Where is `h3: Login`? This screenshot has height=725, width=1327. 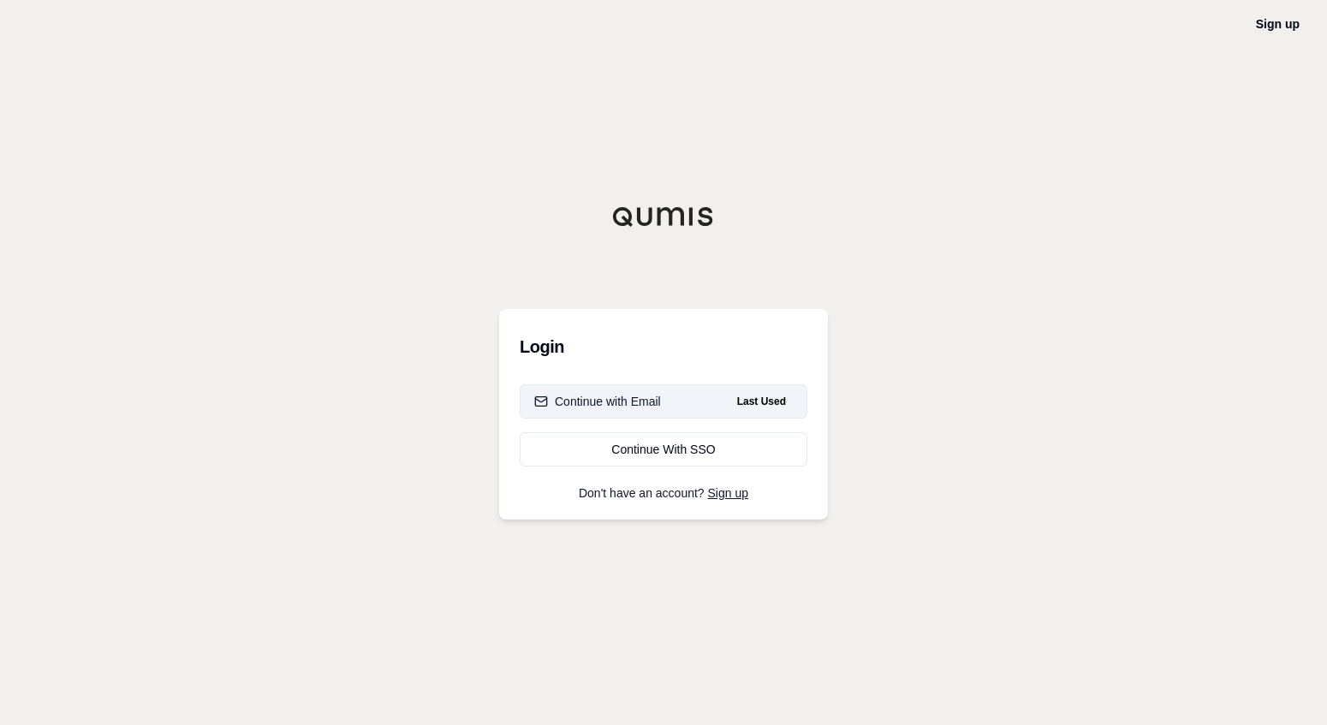 h3: Login is located at coordinates (664, 347).